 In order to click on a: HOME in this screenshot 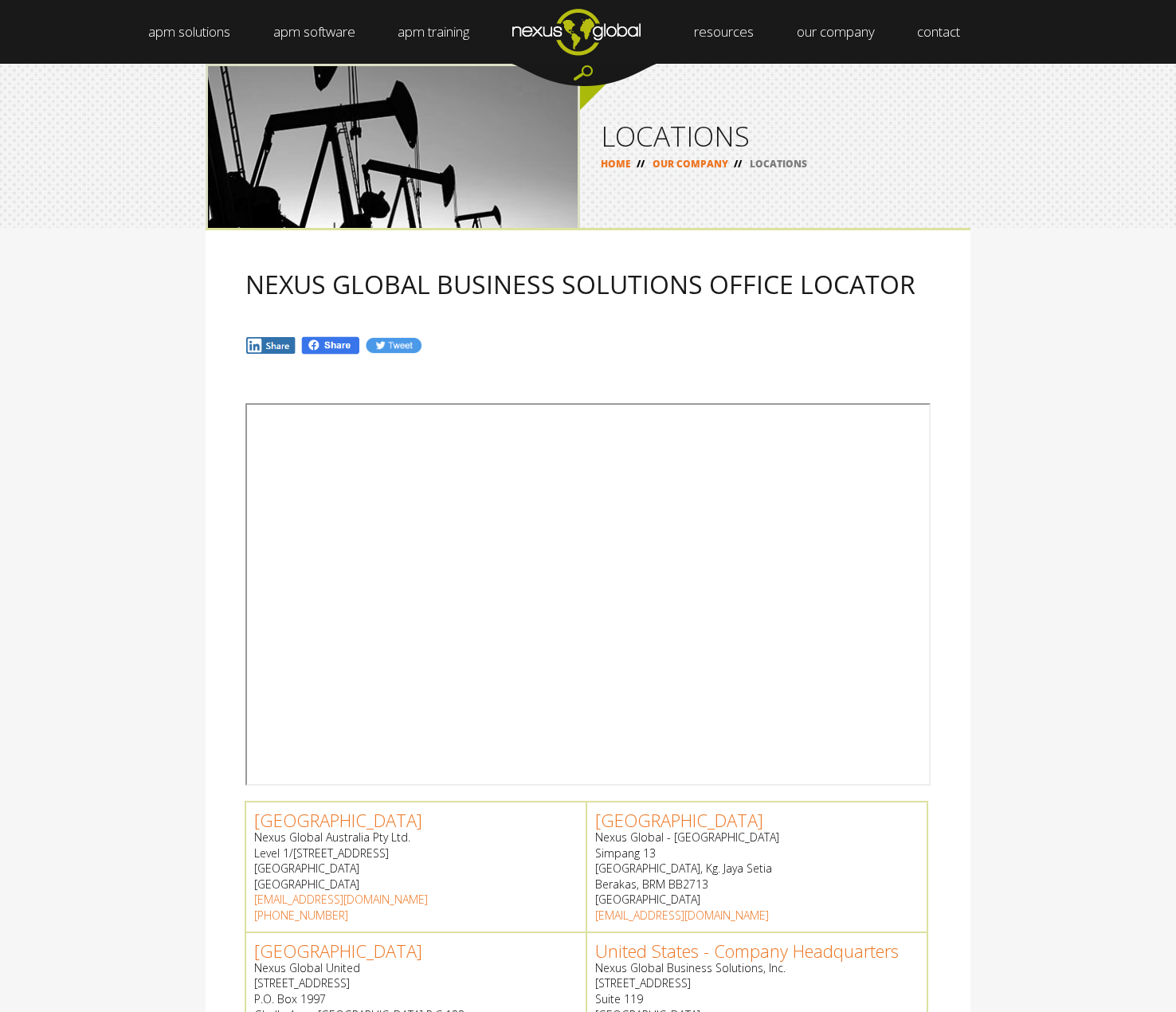, I will do `click(616, 164)`.